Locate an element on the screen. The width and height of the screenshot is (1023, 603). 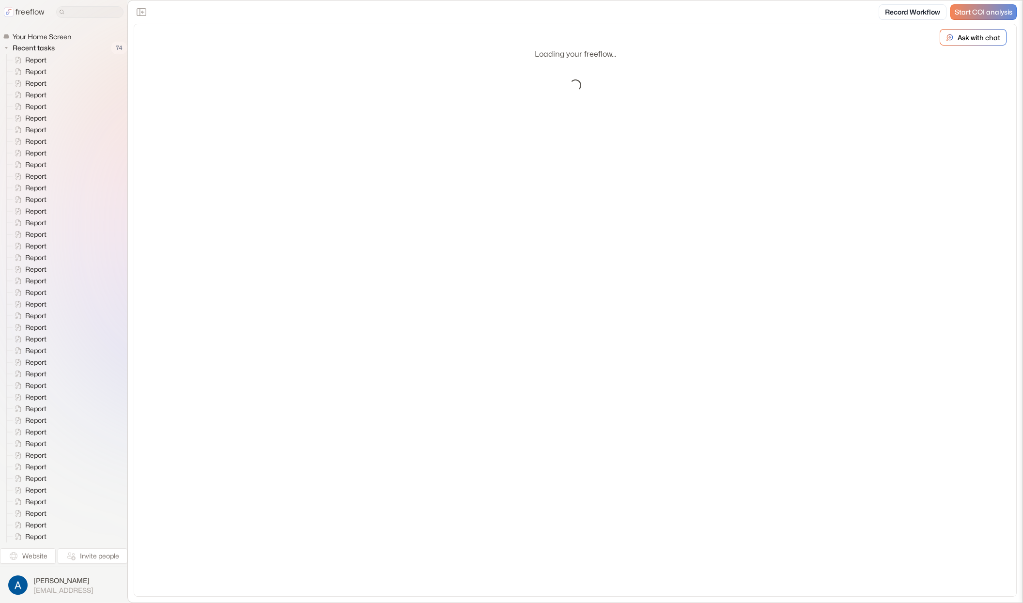
p: Loading your freeflow... is located at coordinates (575, 54).